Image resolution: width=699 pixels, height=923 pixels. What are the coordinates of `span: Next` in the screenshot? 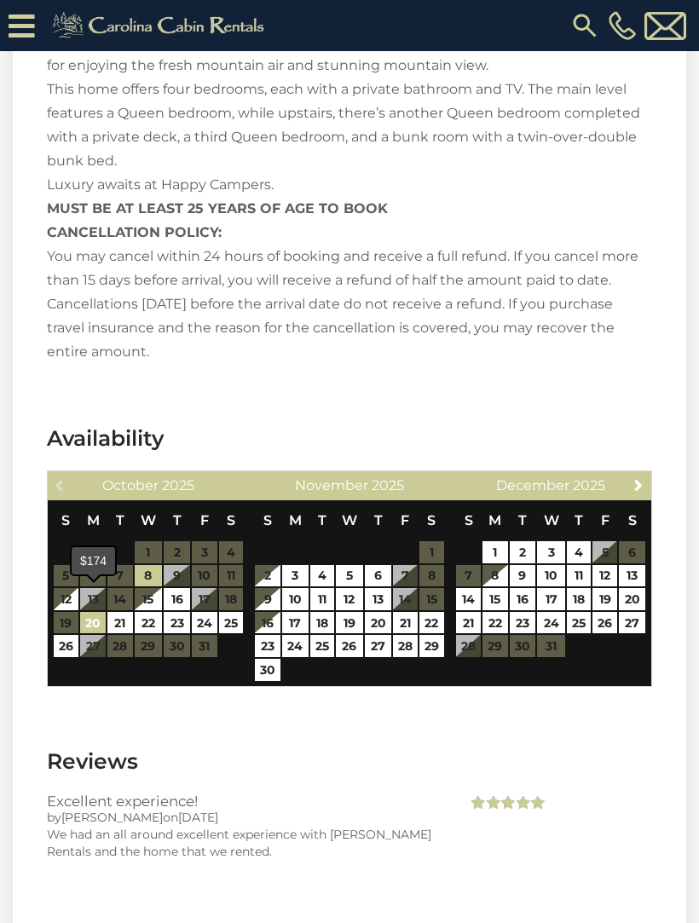 It's located at (639, 485).